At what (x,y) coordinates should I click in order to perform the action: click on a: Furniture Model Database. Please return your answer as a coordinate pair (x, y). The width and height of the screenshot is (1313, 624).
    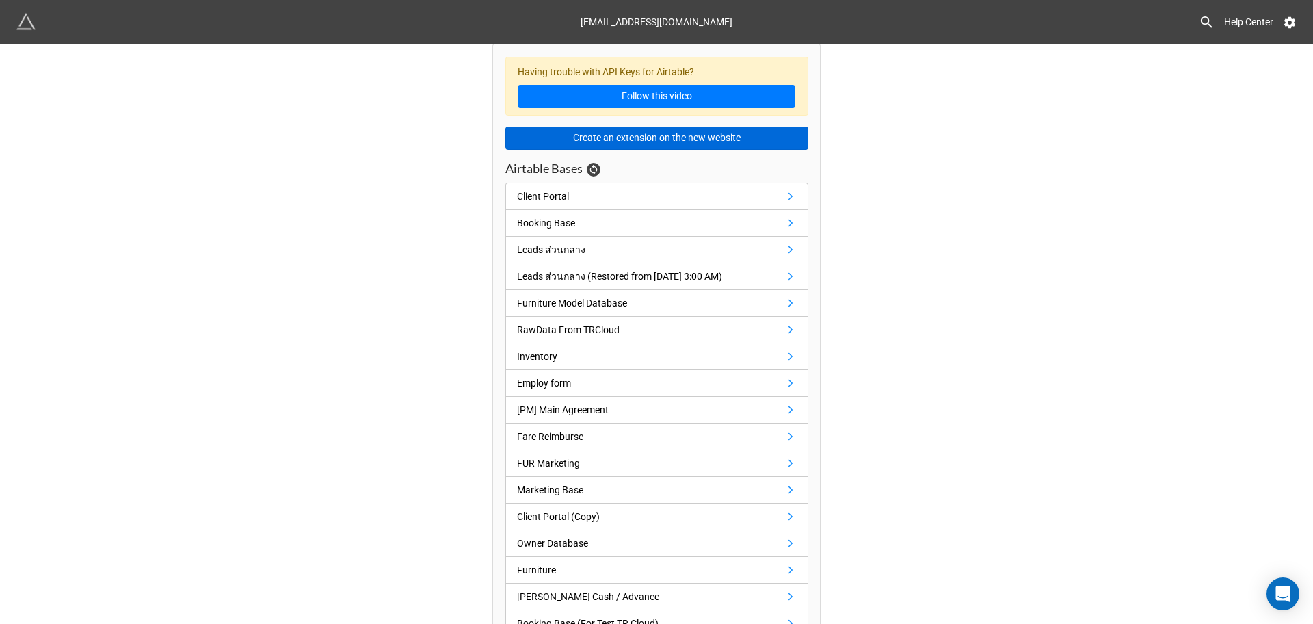
    Looking at the image, I should click on (657, 303).